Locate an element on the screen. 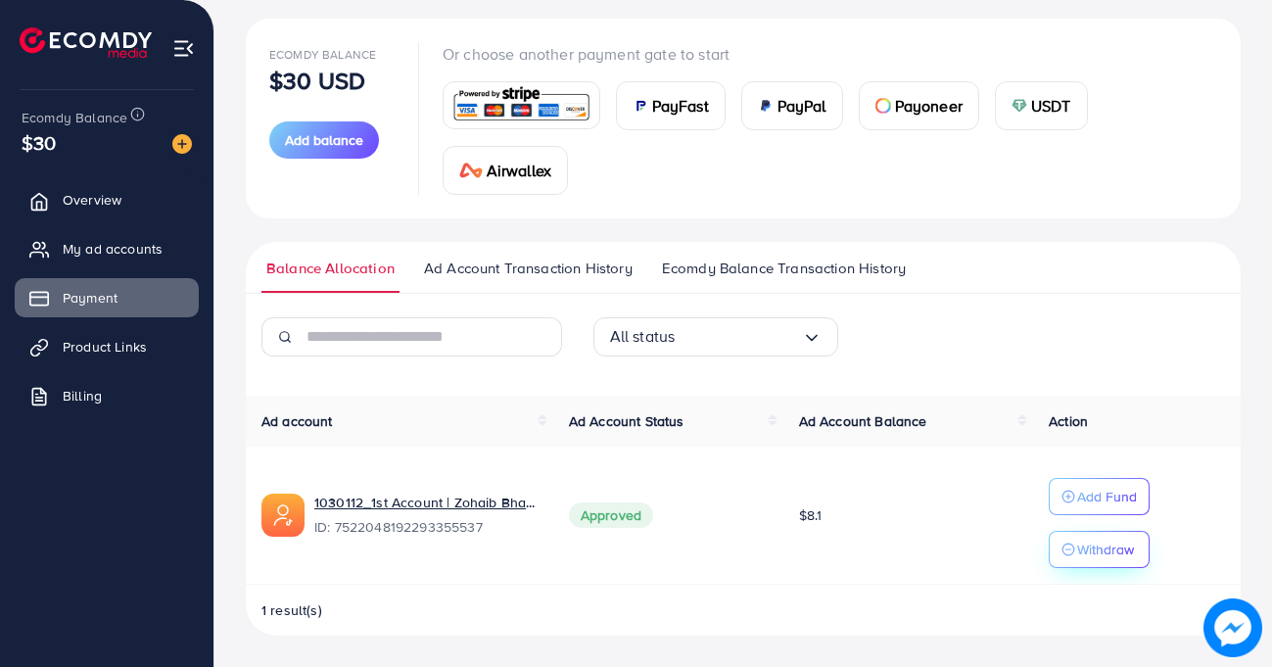 The image size is (1272, 667). span: $30 is located at coordinates (38, 142).